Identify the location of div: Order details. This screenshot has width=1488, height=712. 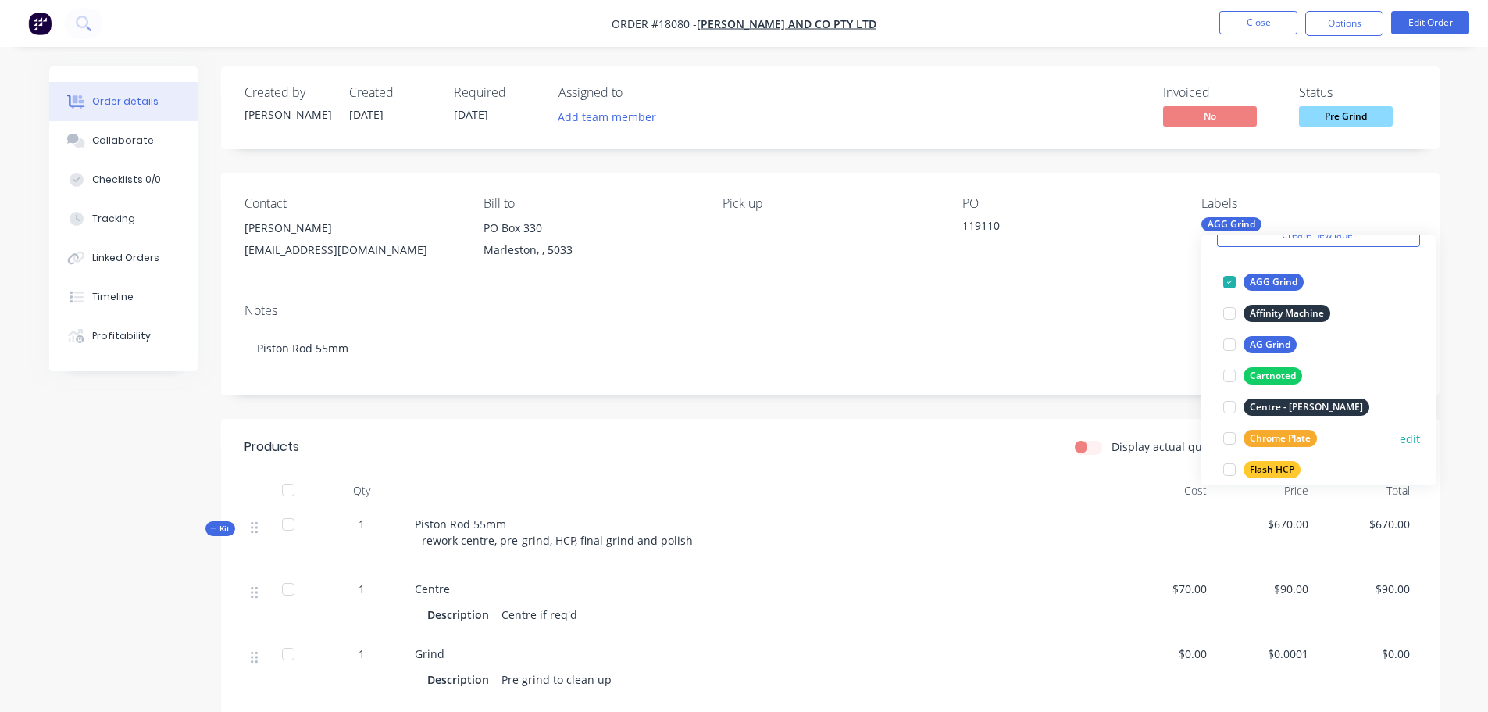
(125, 102).